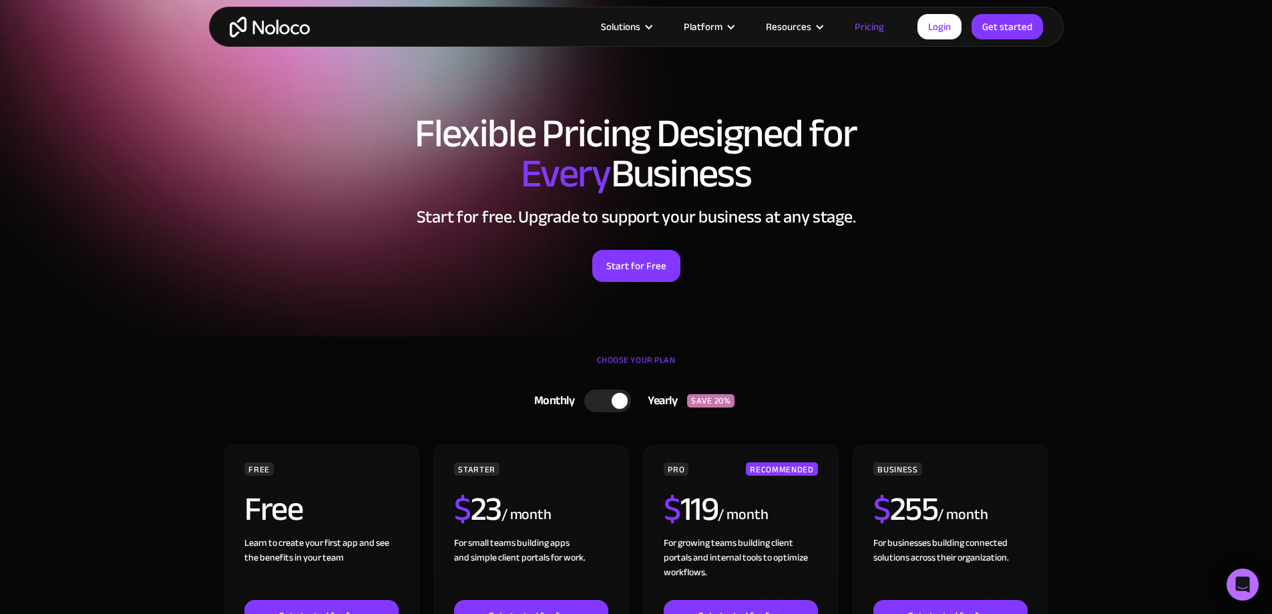 The image size is (1272, 614). Describe the element at coordinates (1007, 27) in the screenshot. I see `a: Get started` at that location.